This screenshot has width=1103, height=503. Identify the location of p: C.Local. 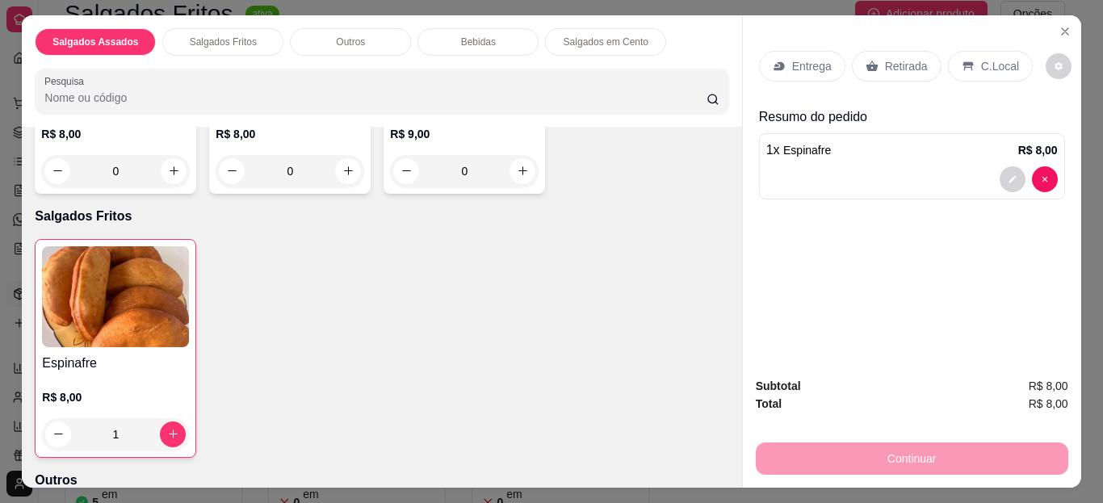
(999, 66).